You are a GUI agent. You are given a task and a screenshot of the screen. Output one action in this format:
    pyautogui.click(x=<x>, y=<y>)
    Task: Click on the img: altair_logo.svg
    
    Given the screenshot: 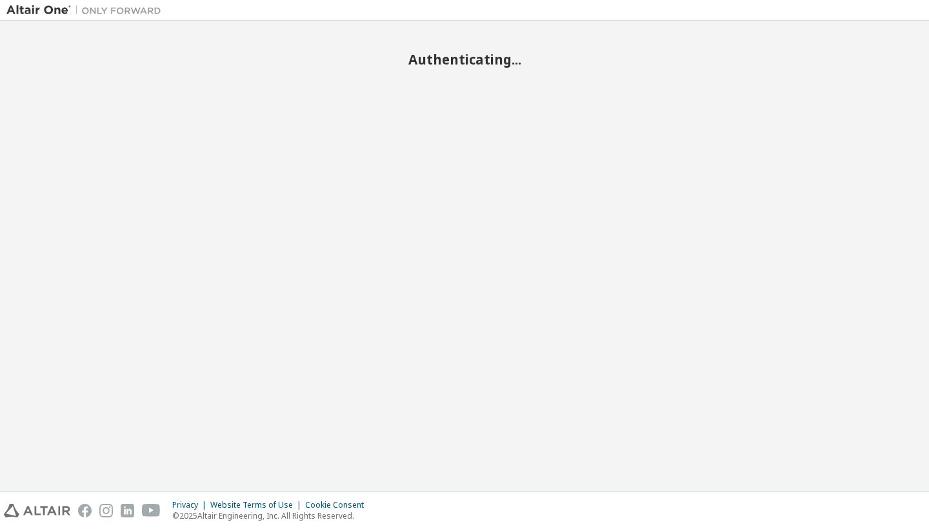 What is the action you would take?
    pyautogui.click(x=37, y=510)
    